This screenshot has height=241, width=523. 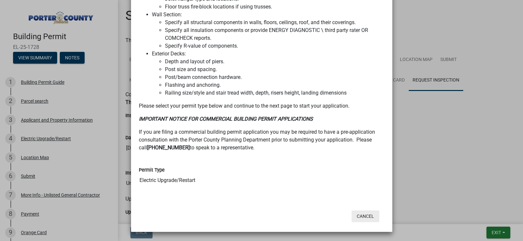 What do you see at coordinates (151, 170) in the screenshot?
I see `label: Permit Type` at bounding box center [151, 170].